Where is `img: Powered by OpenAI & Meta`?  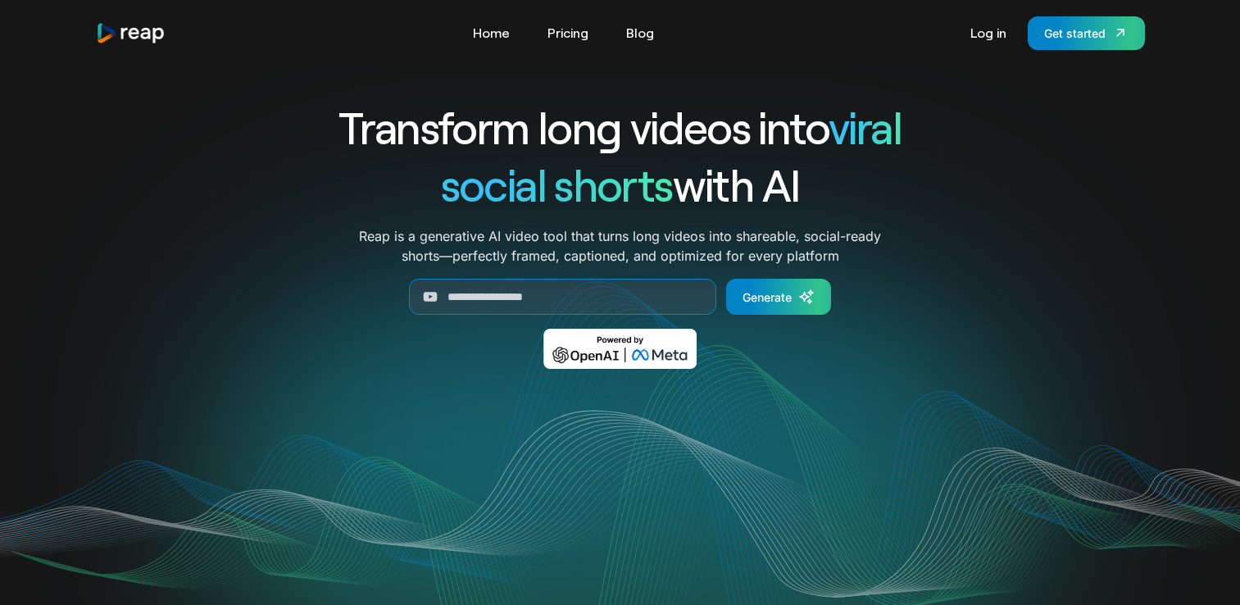 img: Powered by OpenAI & Meta is located at coordinates (620, 348).